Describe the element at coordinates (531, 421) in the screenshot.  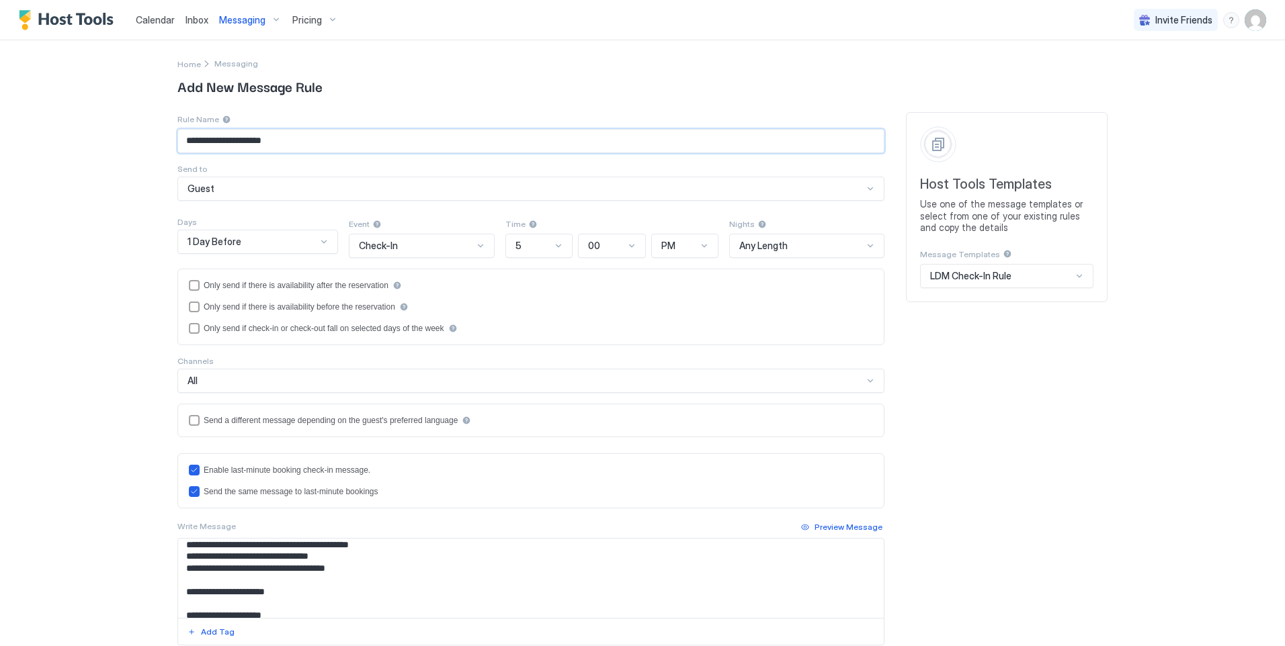
I see `div: languagesEnabled` at that location.